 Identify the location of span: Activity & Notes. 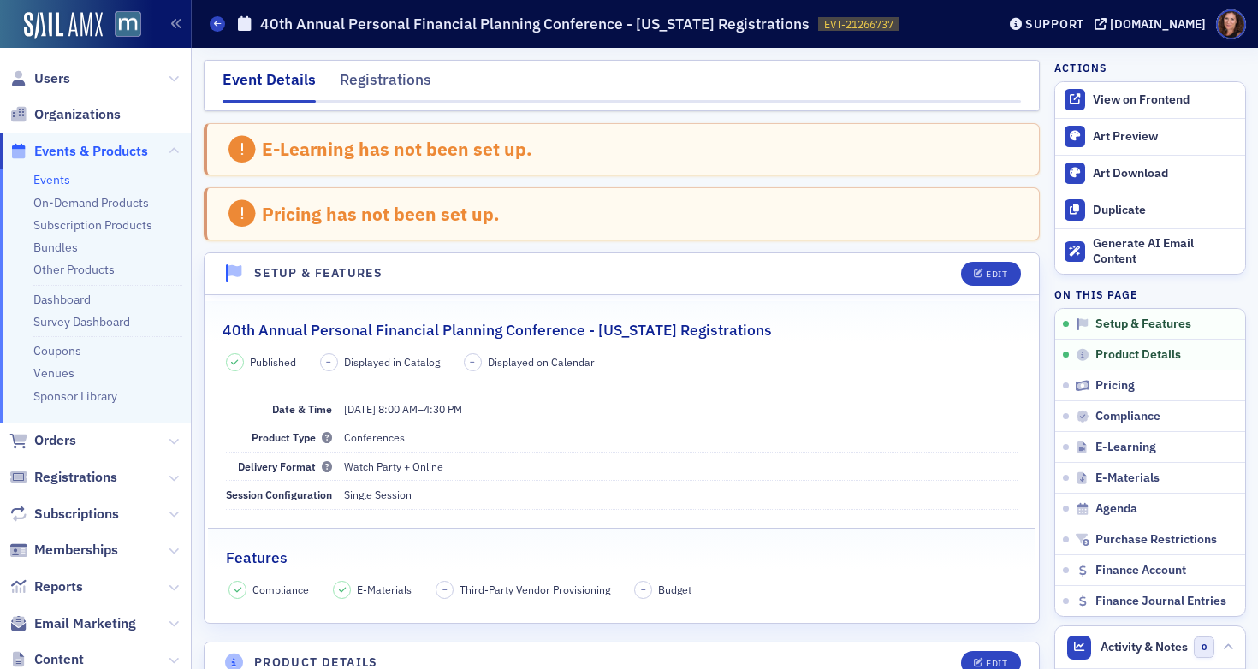
(1144, 647).